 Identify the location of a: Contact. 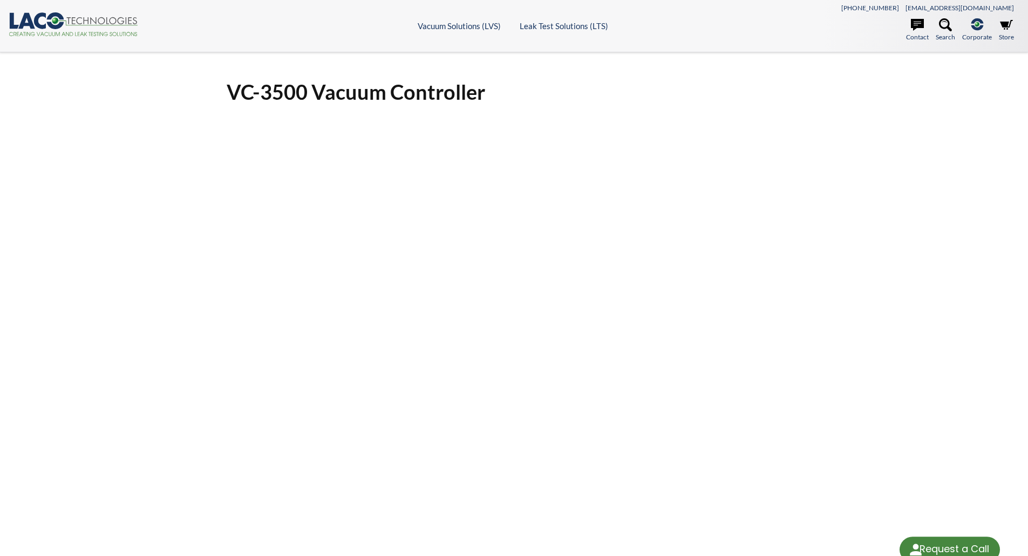
(917, 30).